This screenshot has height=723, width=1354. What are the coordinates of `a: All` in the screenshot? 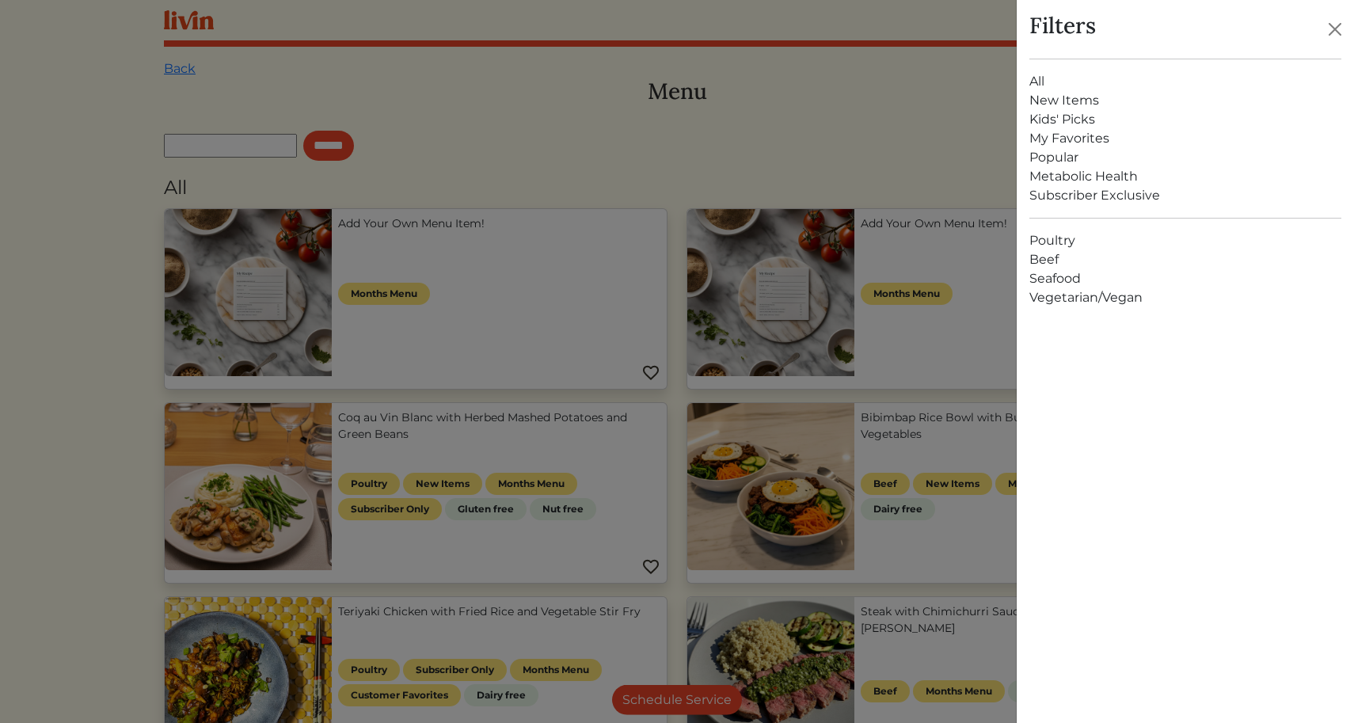 It's located at (1185, 82).